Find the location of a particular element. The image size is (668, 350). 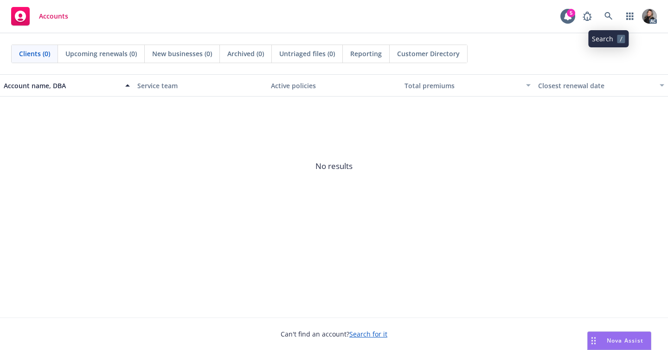

button: Total premiums is located at coordinates (467, 85).